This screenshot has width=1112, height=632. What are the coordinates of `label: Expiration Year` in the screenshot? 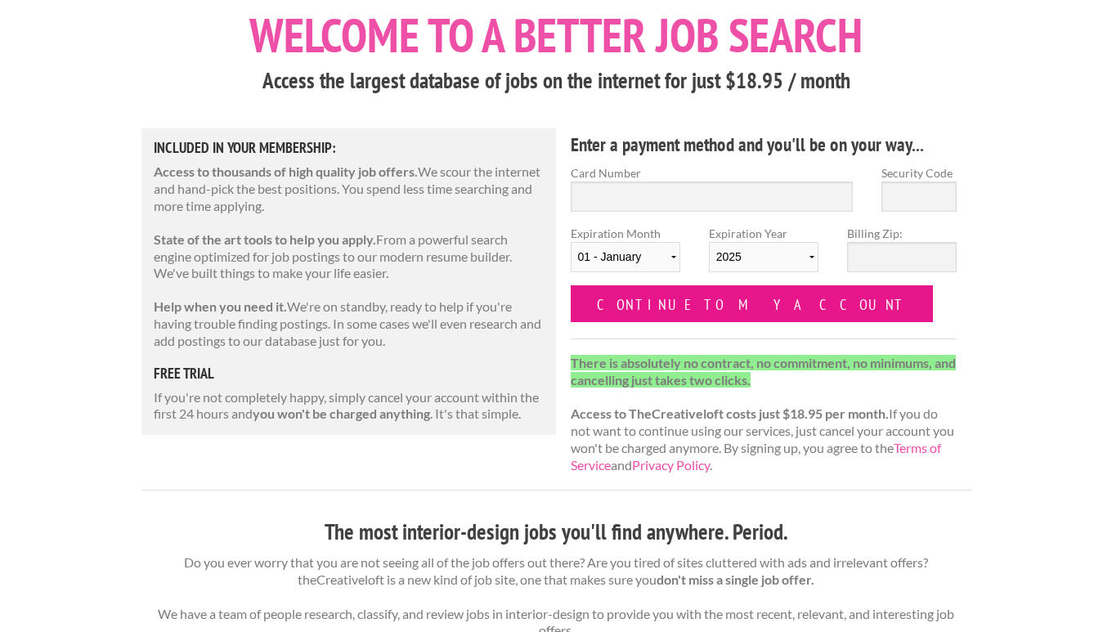 It's located at (764, 255).